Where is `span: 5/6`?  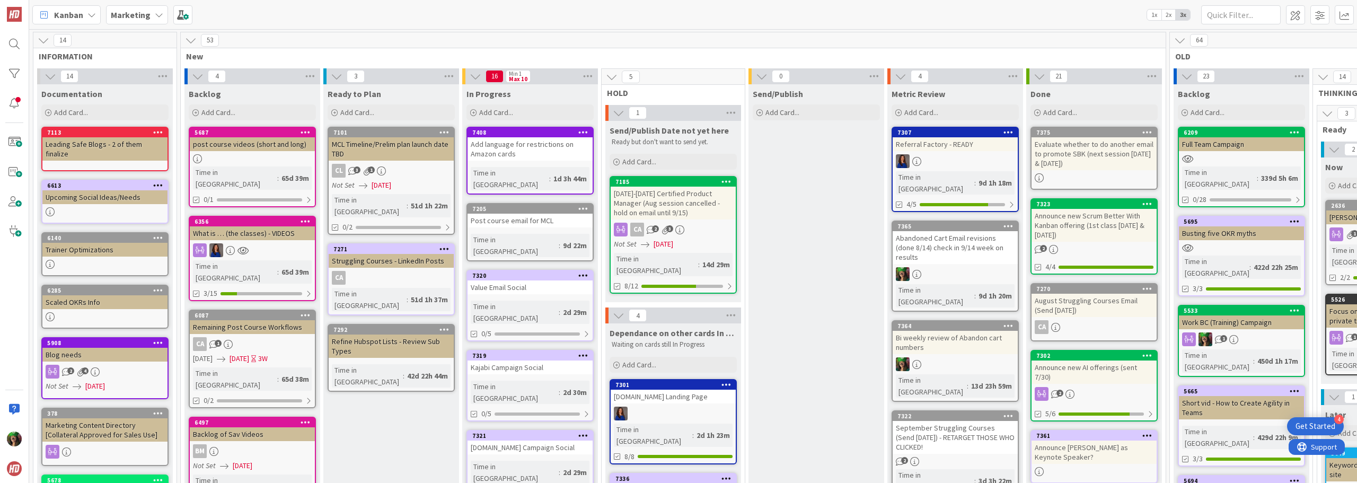
span: 5/6 is located at coordinates (1050, 413).